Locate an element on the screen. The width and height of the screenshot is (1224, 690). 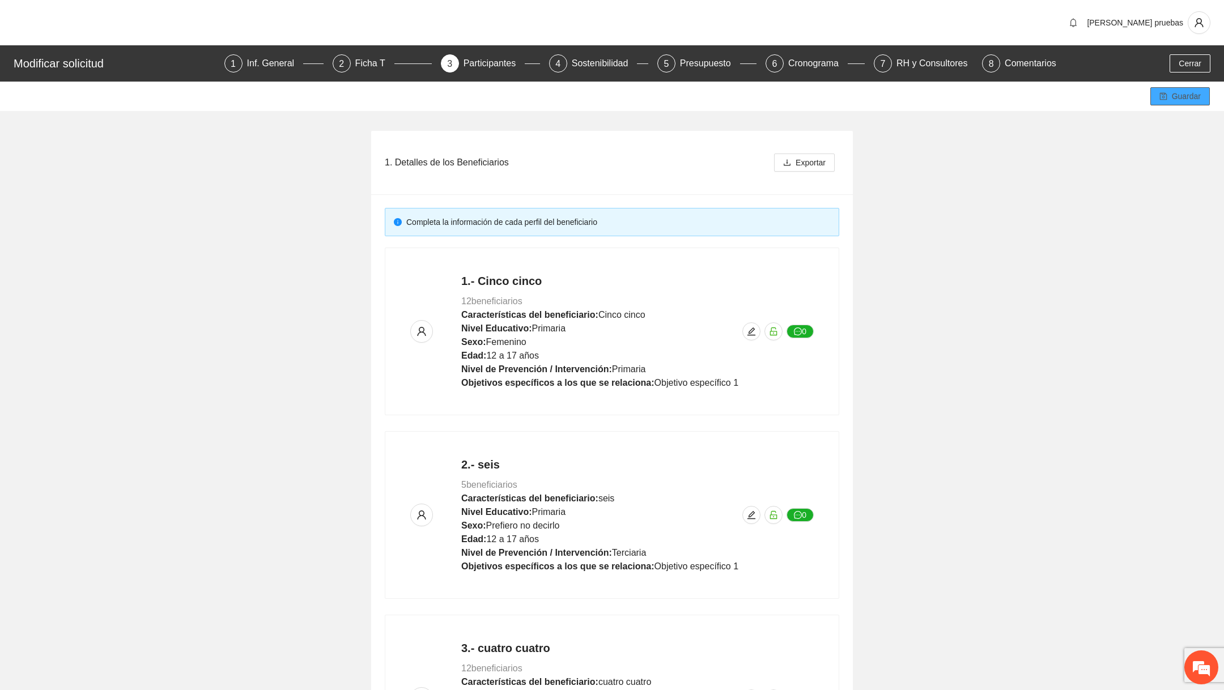
span: cuatro cuatro is located at coordinates (625, 682).